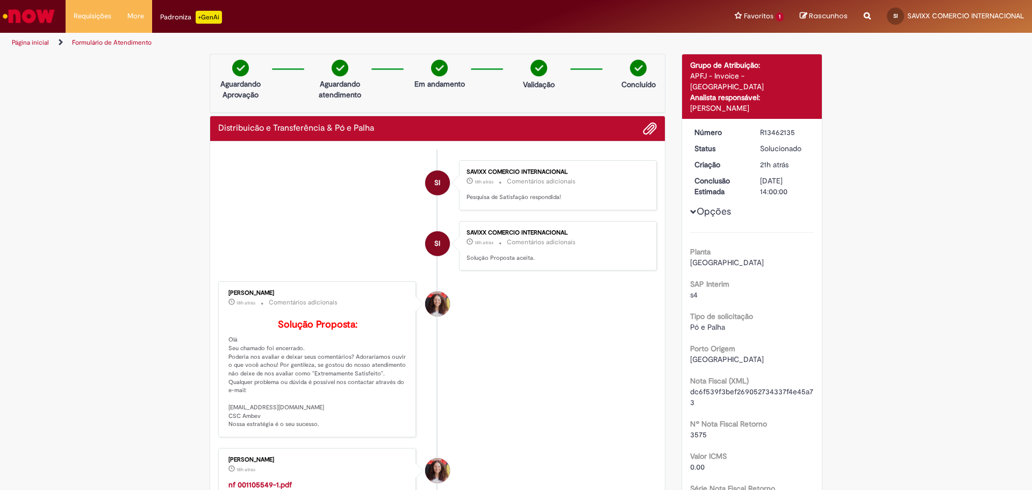 The height and width of the screenshot is (490, 1032). What do you see at coordinates (752, 97) in the screenshot?
I see `div: Analista responsável:` at bounding box center [752, 97].